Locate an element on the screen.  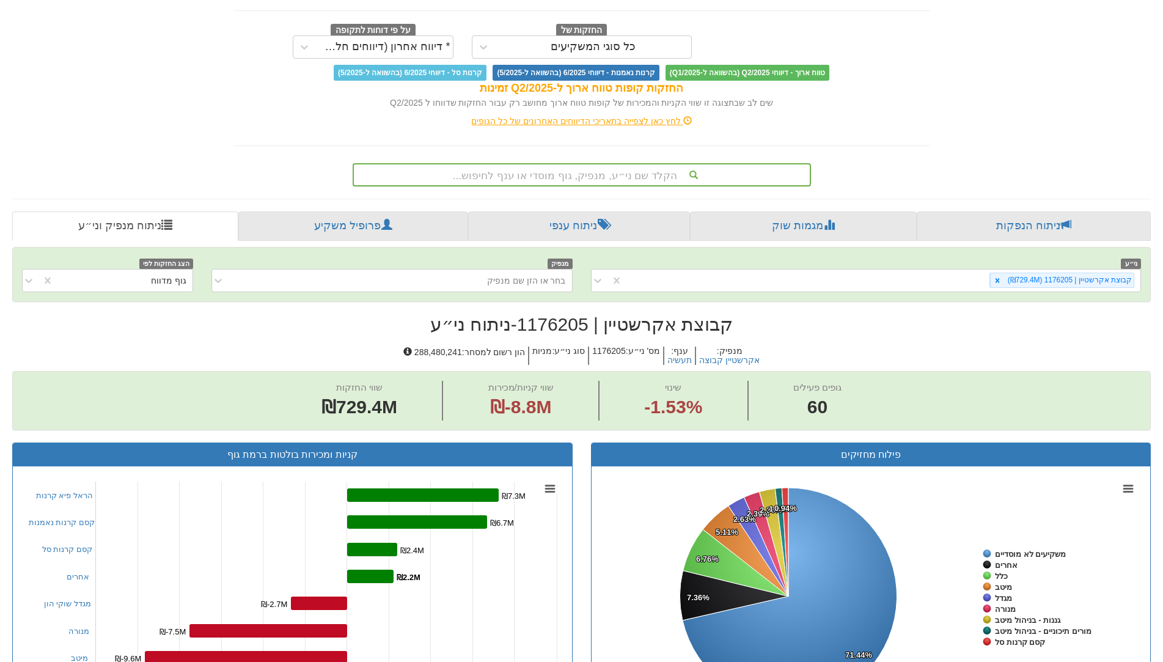
tspan: 5.11% is located at coordinates (727, 532).